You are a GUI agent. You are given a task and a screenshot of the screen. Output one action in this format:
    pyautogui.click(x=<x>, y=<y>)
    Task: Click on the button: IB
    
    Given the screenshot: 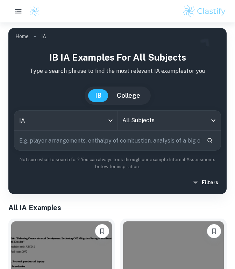 What is the action you would take?
    pyautogui.click(x=98, y=95)
    